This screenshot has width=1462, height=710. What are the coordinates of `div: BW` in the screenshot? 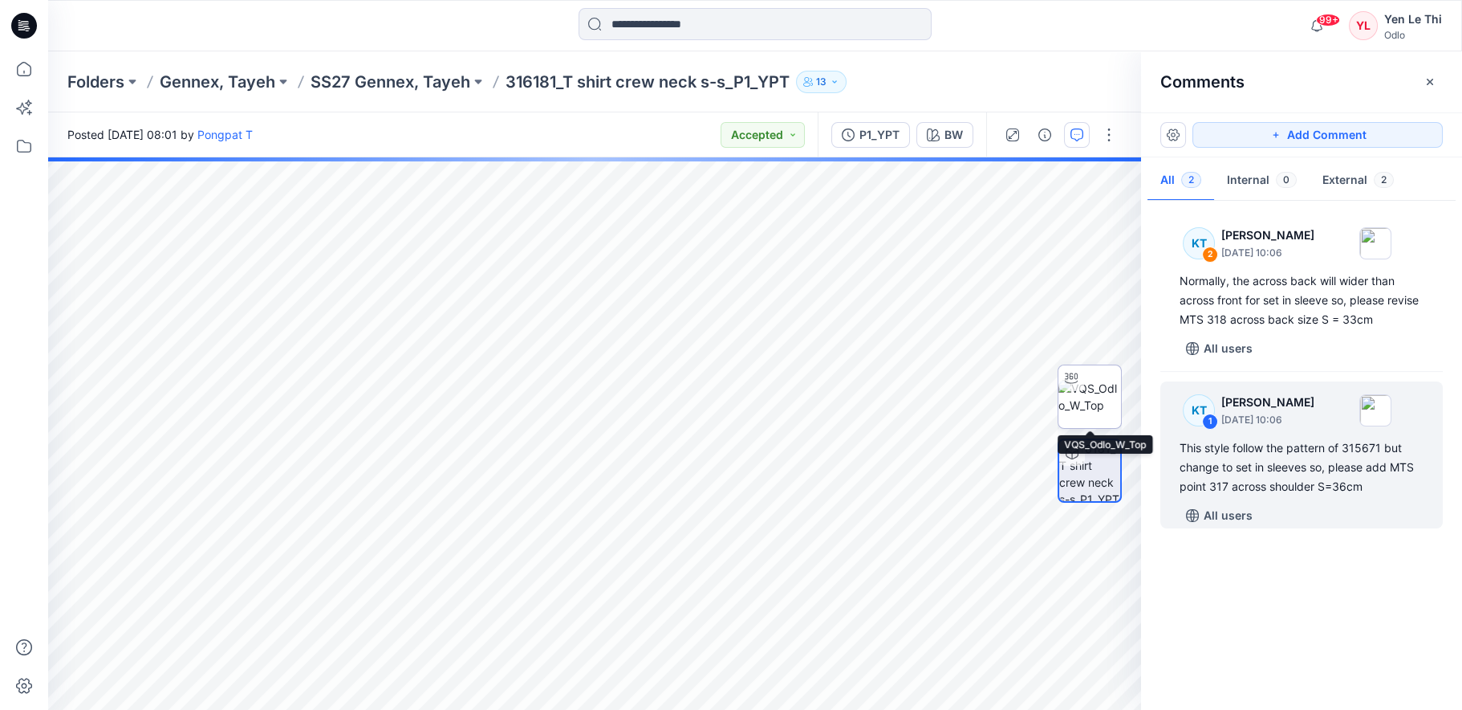 It's located at (954, 135).